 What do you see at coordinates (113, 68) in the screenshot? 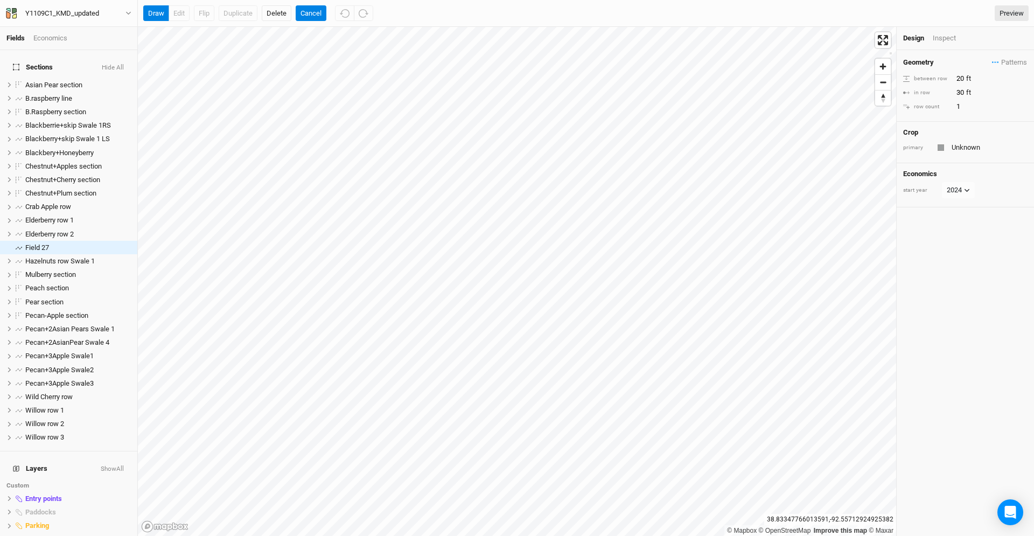
I see `button: Hide All` at bounding box center [113, 68].